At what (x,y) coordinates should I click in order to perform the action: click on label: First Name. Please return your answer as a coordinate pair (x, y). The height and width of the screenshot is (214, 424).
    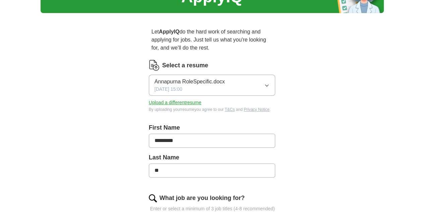
    Looking at the image, I should click on (212, 128).